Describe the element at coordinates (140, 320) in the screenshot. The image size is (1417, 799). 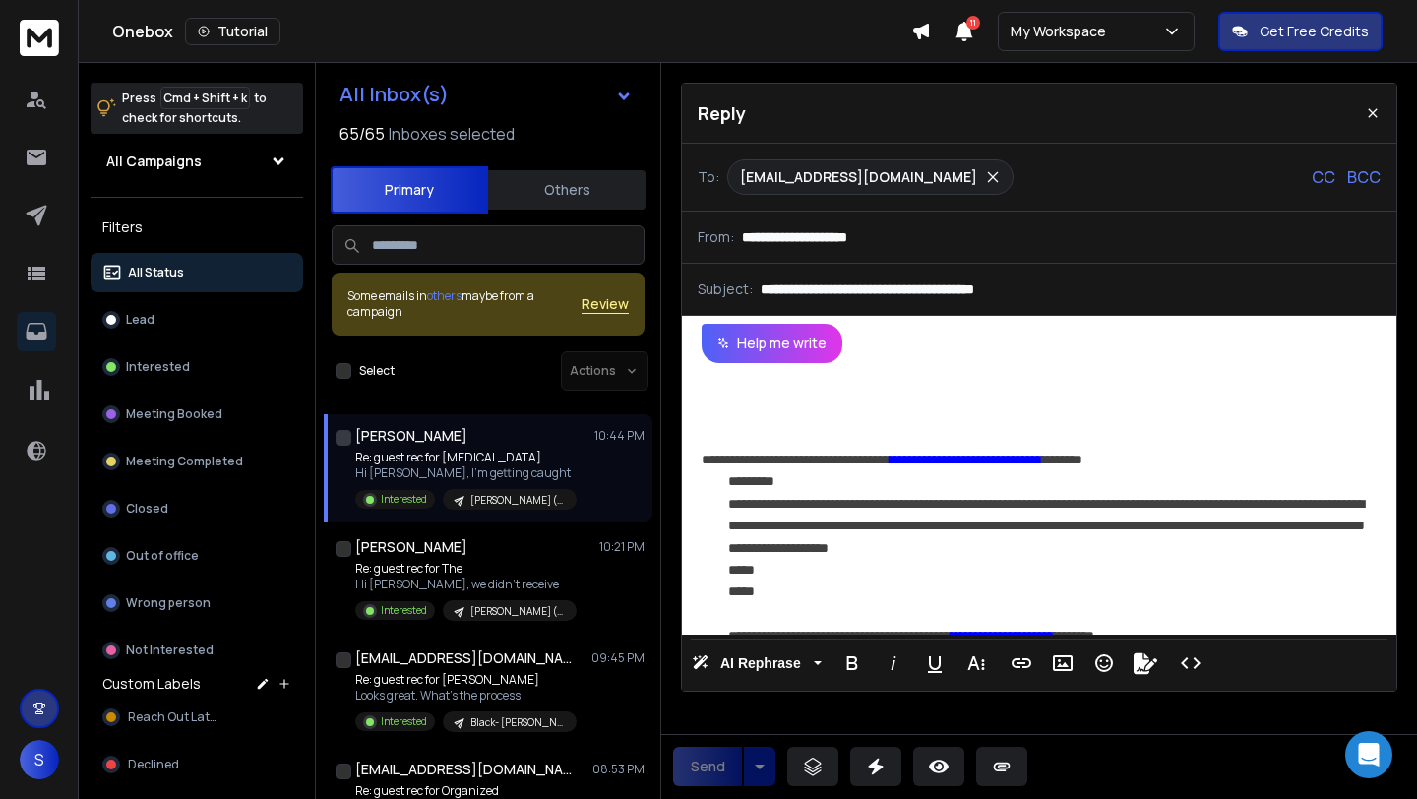
I see `p: Lead` at that location.